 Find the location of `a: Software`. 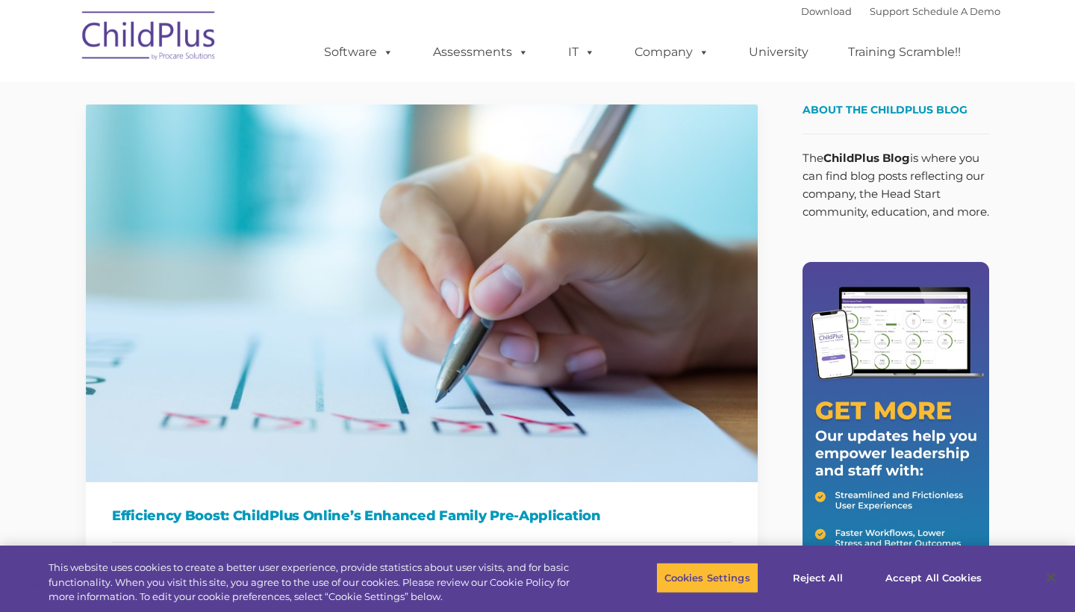

a: Software is located at coordinates (358, 52).